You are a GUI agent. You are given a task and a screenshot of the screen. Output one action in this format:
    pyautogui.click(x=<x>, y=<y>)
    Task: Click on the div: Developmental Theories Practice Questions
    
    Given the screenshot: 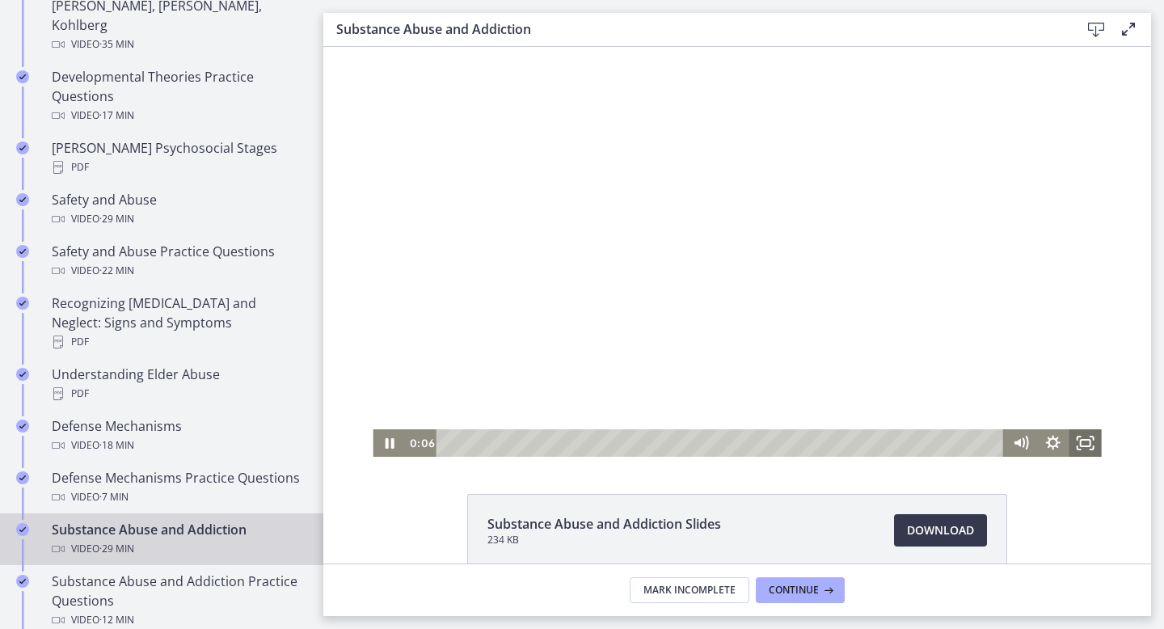 What is the action you would take?
    pyautogui.click(x=178, y=96)
    